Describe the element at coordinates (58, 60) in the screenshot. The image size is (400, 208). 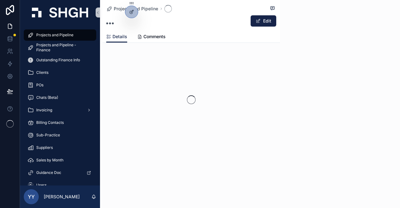
I see `span: Outstanding Finance Info` at that location.